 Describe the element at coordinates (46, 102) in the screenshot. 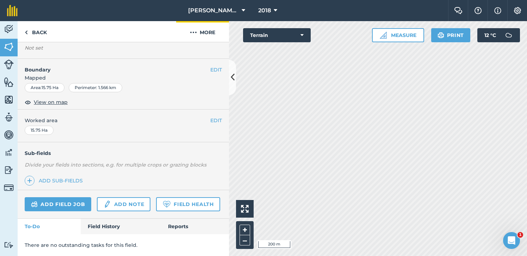

I see `button: View on map` at that location.